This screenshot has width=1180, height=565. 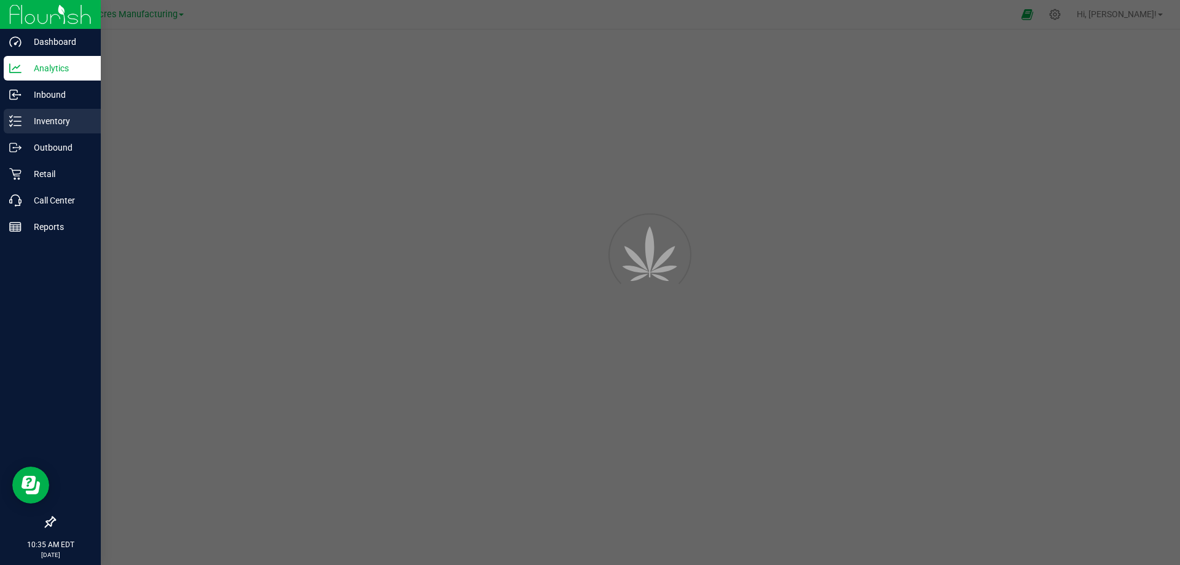 What do you see at coordinates (15, 227) in the screenshot?
I see `inline-svg: Reports` at bounding box center [15, 227].